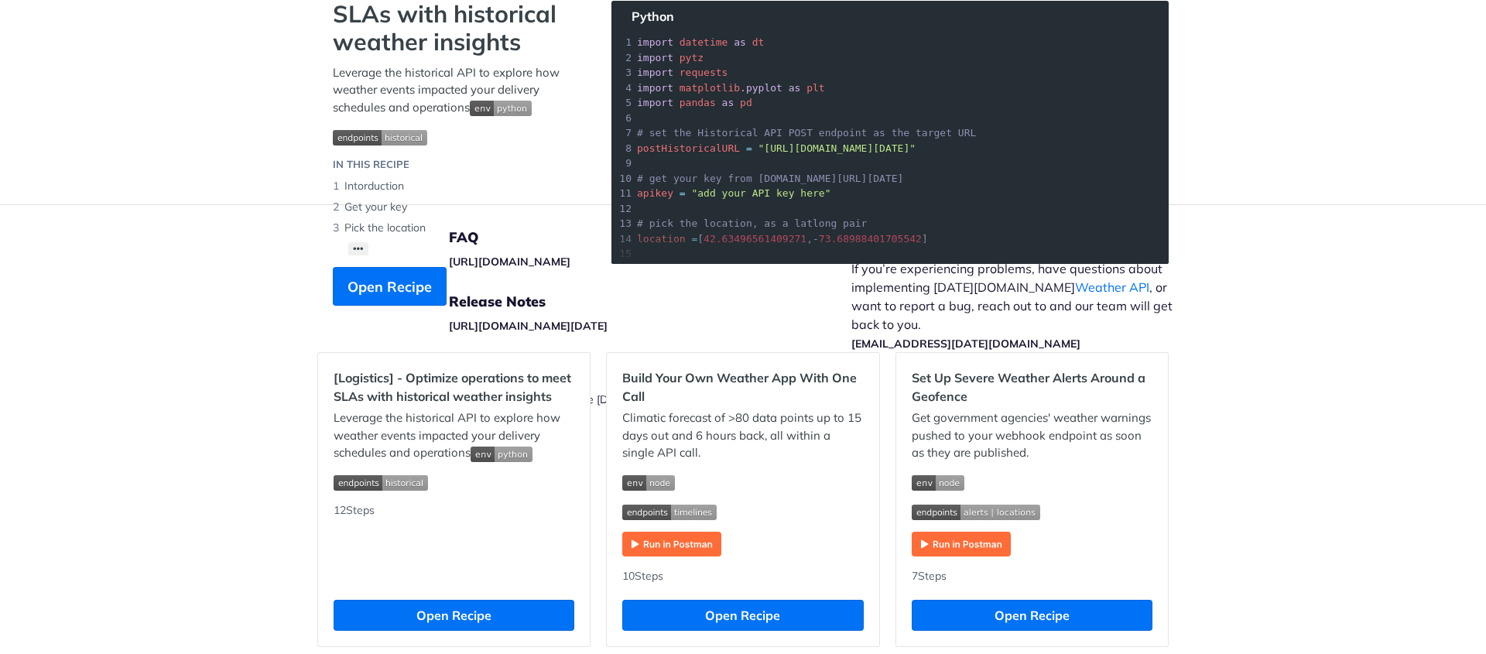 The height and width of the screenshot is (654, 1486). I want to click on li: Intorduction, so click(457, 186).